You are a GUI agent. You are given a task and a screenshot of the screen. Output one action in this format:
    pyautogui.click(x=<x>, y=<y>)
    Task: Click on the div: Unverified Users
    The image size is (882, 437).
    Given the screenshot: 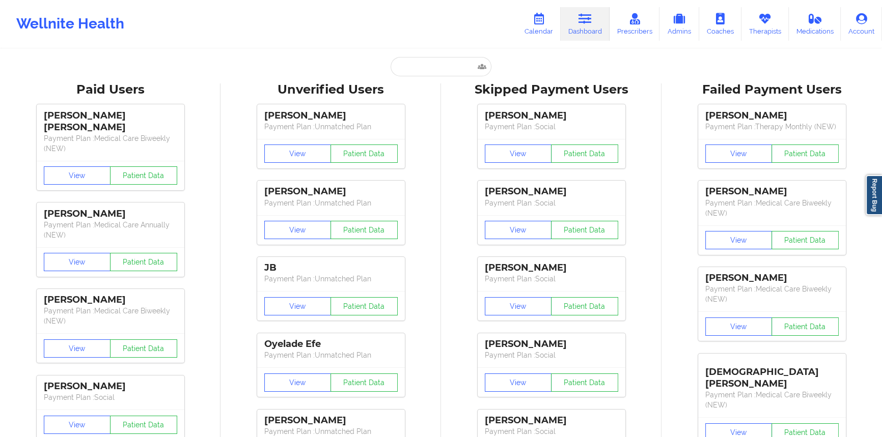 What is the action you would take?
    pyautogui.click(x=331, y=90)
    